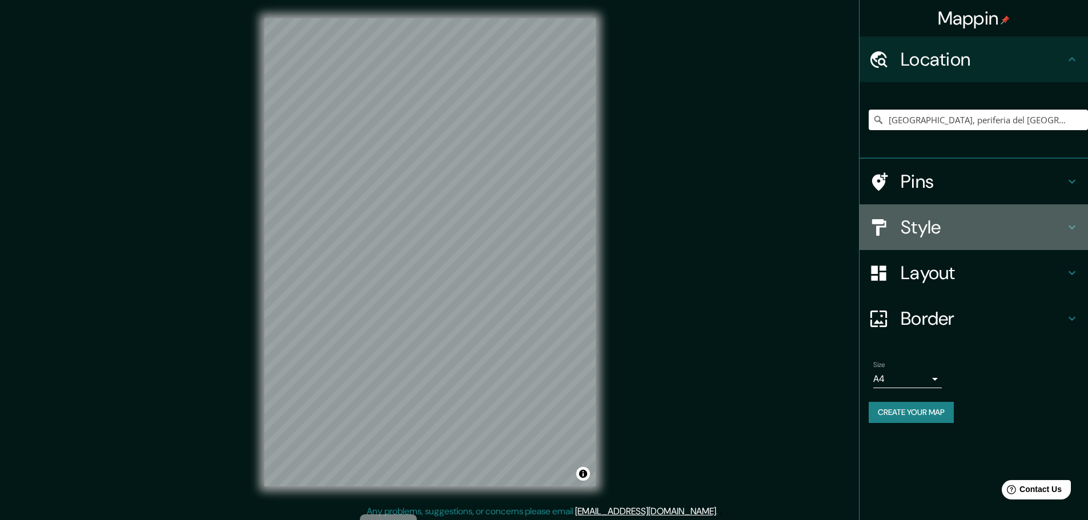  Describe the element at coordinates (974, 319) in the screenshot. I see `div: Border` at that location.